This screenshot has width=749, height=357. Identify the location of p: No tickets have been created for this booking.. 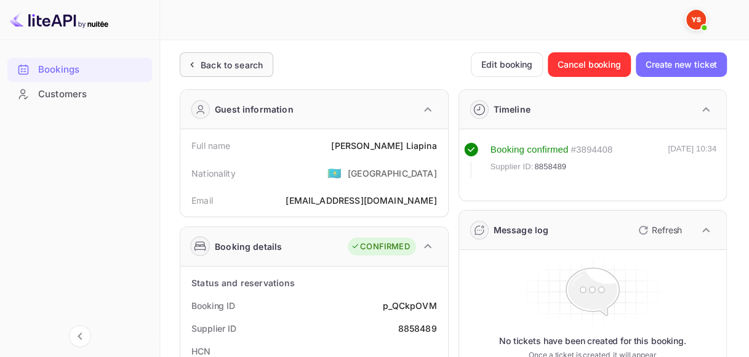
(593, 341).